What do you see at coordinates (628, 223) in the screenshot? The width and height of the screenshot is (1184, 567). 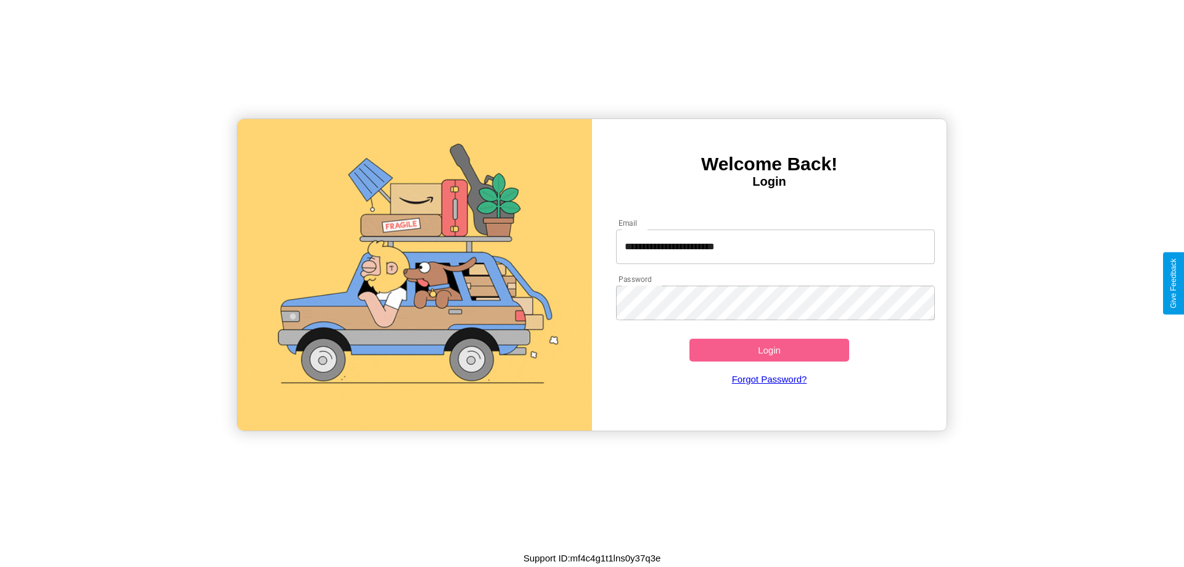 I see `label: Email` at bounding box center [628, 223].